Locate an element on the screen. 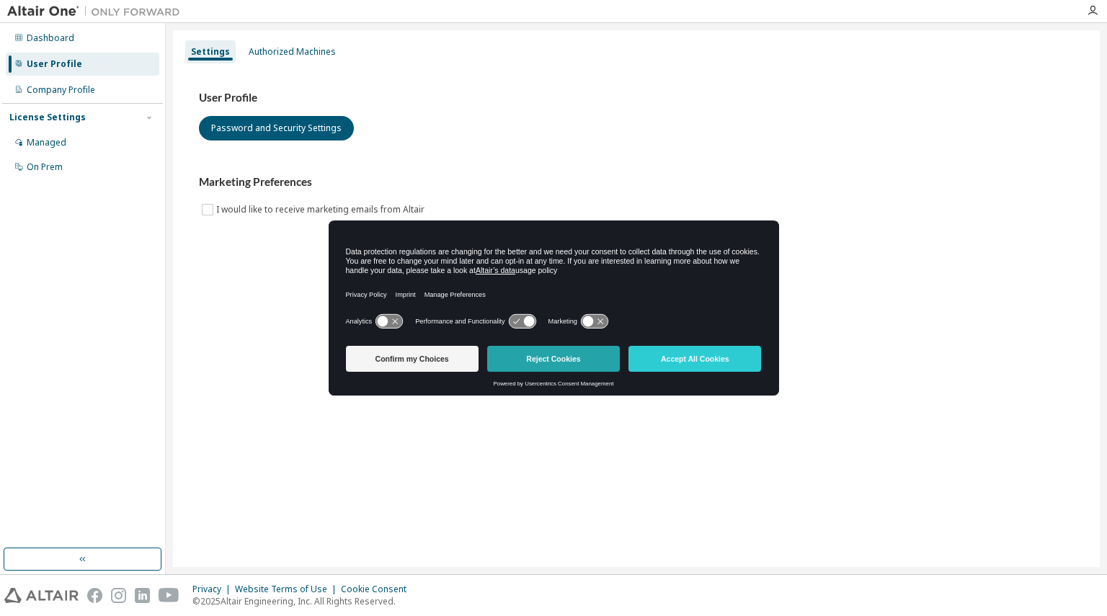 The height and width of the screenshot is (616, 1107). img: altair_logo.svg is located at coordinates (41, 595).